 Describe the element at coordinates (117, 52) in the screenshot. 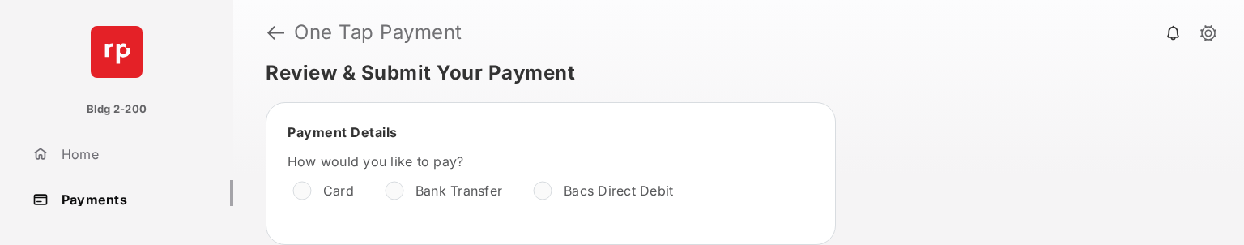

I see `img: svg+xml;base64,PHN2ZyB4bWxucz0iaHR0cDovL3d3dy53My5vcmcvMjAwMC9zdmciIHdpZHRoPSI2NCIgaGVpZ2h0PSI2NC...` at that location.